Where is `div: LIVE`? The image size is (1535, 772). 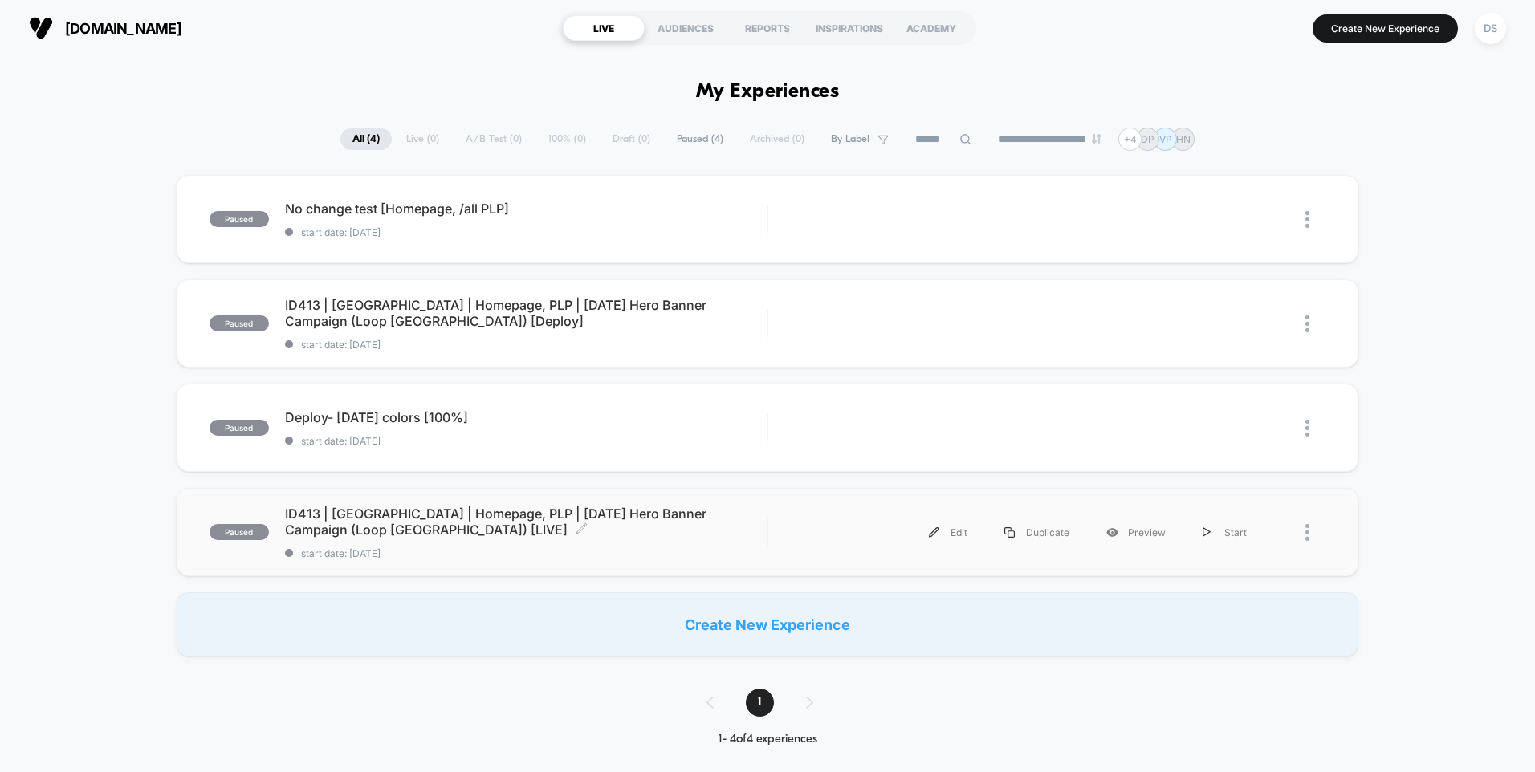 div: LIVE is located at coordinates (604, 28).